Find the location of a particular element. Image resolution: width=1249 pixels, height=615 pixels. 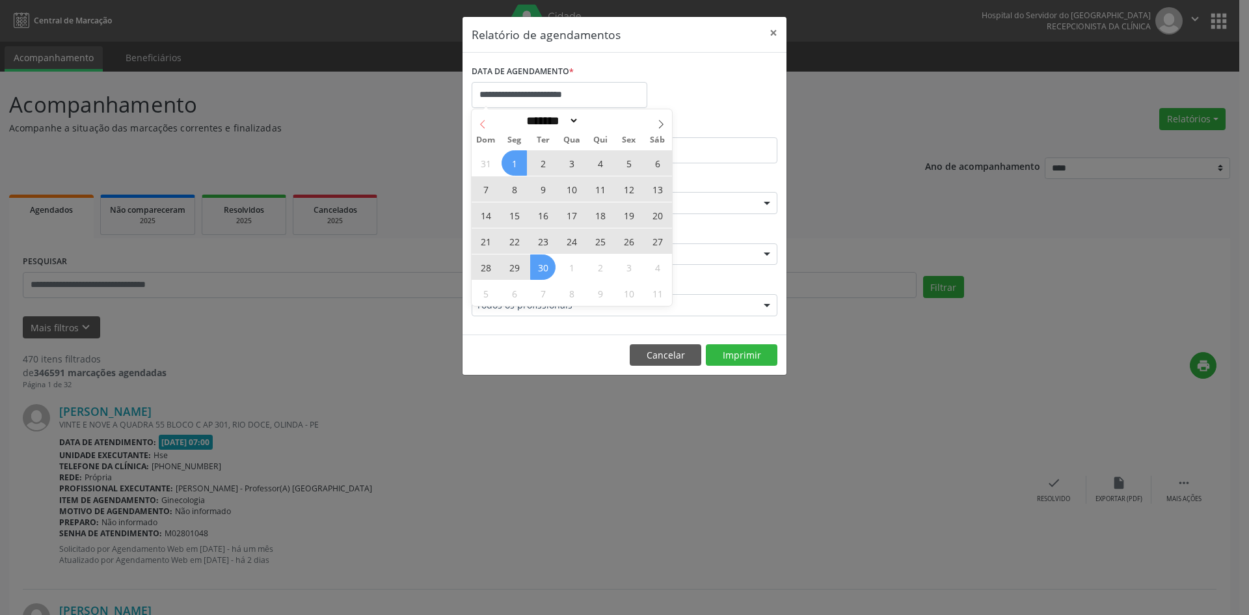

span: Dom is located at coordinates (486, 140).